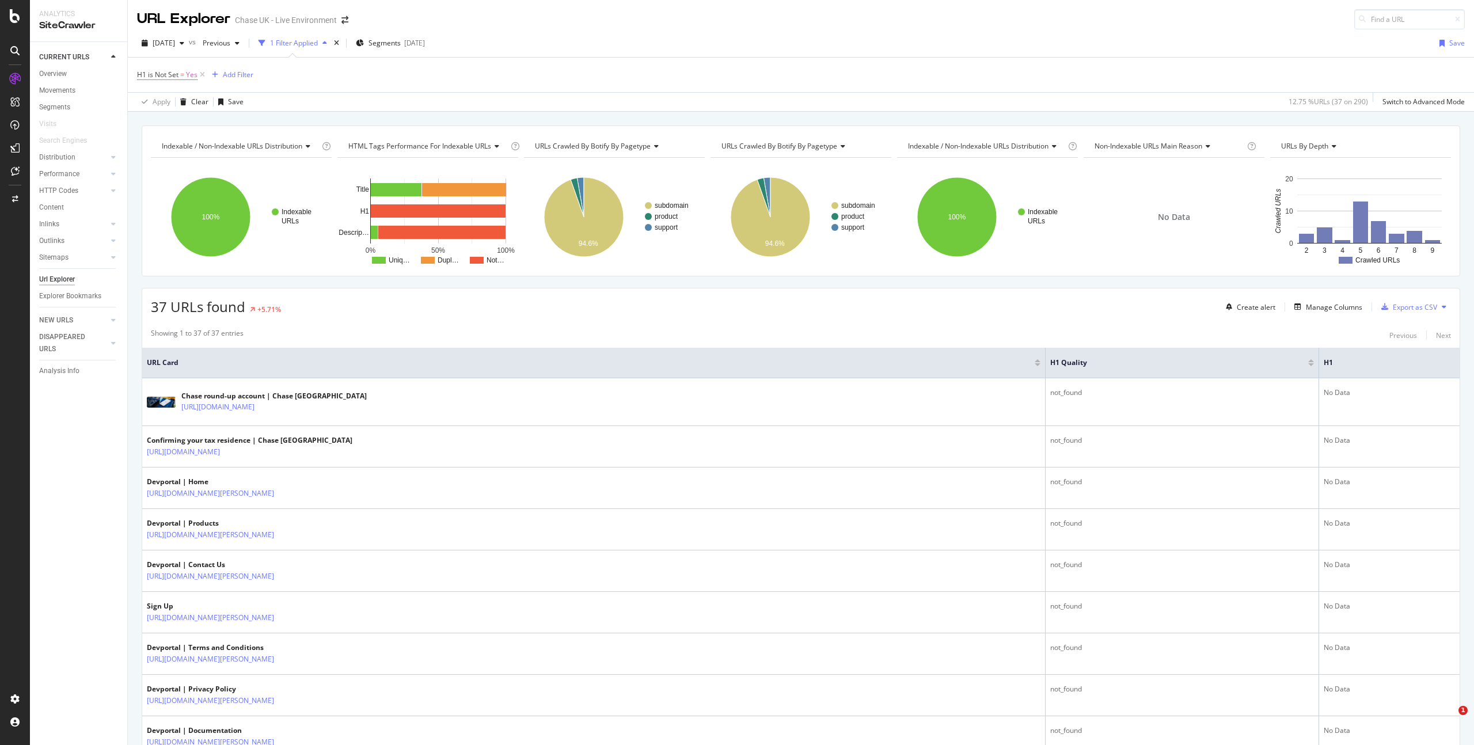  What do you see at coordinates (589, 244) in the screenshot?
I see `text: 94.6%` at bounding box center [589, 244].